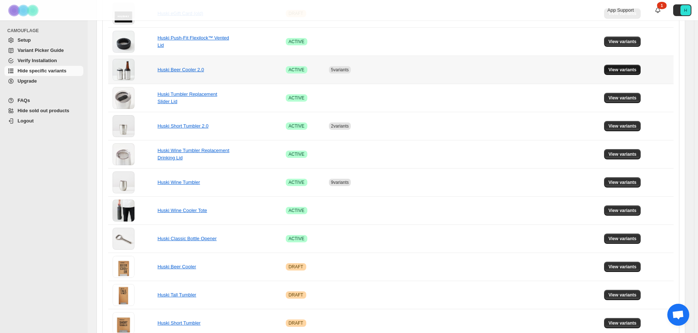 This screenshot has height=333, width=698. I want to click on a: Logout, so click(44, 121).